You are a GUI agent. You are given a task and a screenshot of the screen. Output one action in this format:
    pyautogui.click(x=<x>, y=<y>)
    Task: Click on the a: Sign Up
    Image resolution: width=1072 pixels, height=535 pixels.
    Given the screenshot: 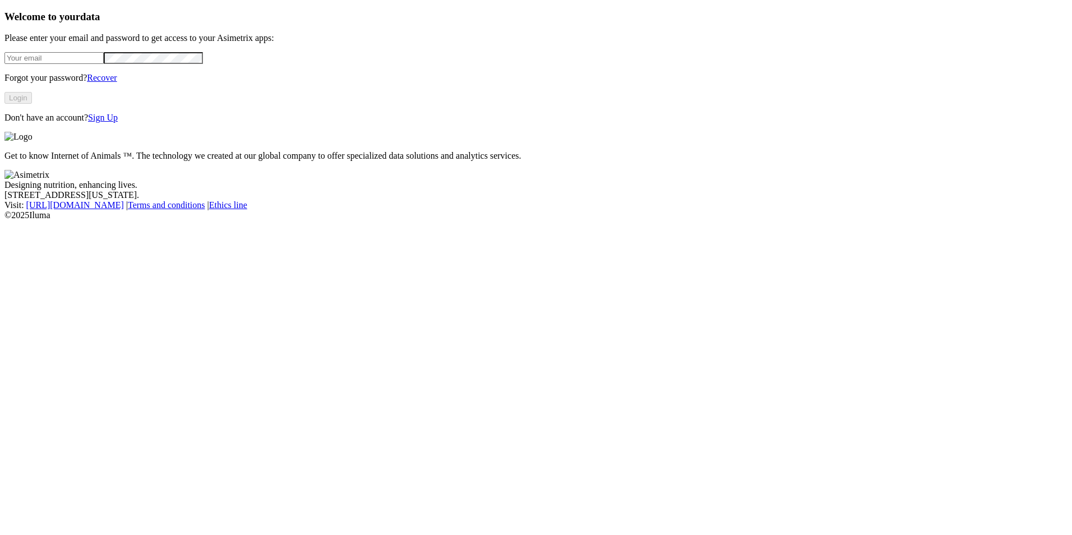 What is the action you would take?
    pyautogui.click(x=103, y=117)
    